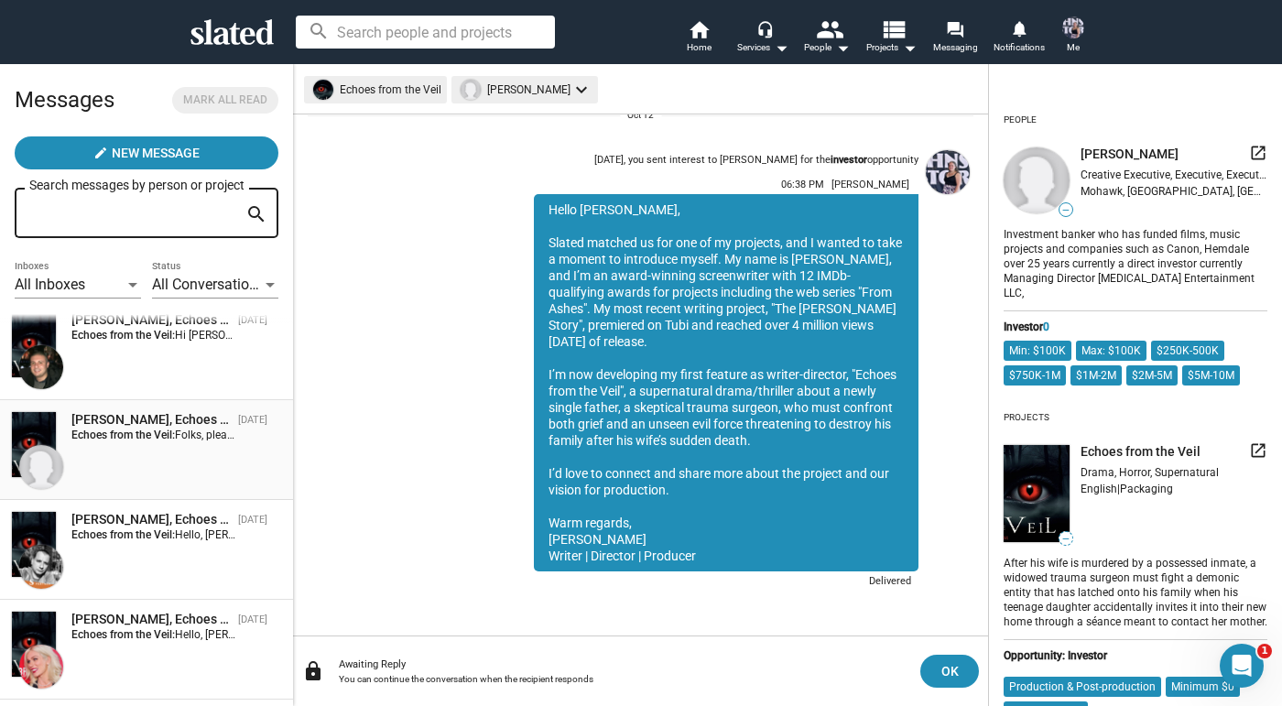 This screenshot has height=706, width=1282. Describe the element at coordinates (203, 512) in the screenshot. I see `div: Filmmakers: How Marketplace Matching works` at that location.